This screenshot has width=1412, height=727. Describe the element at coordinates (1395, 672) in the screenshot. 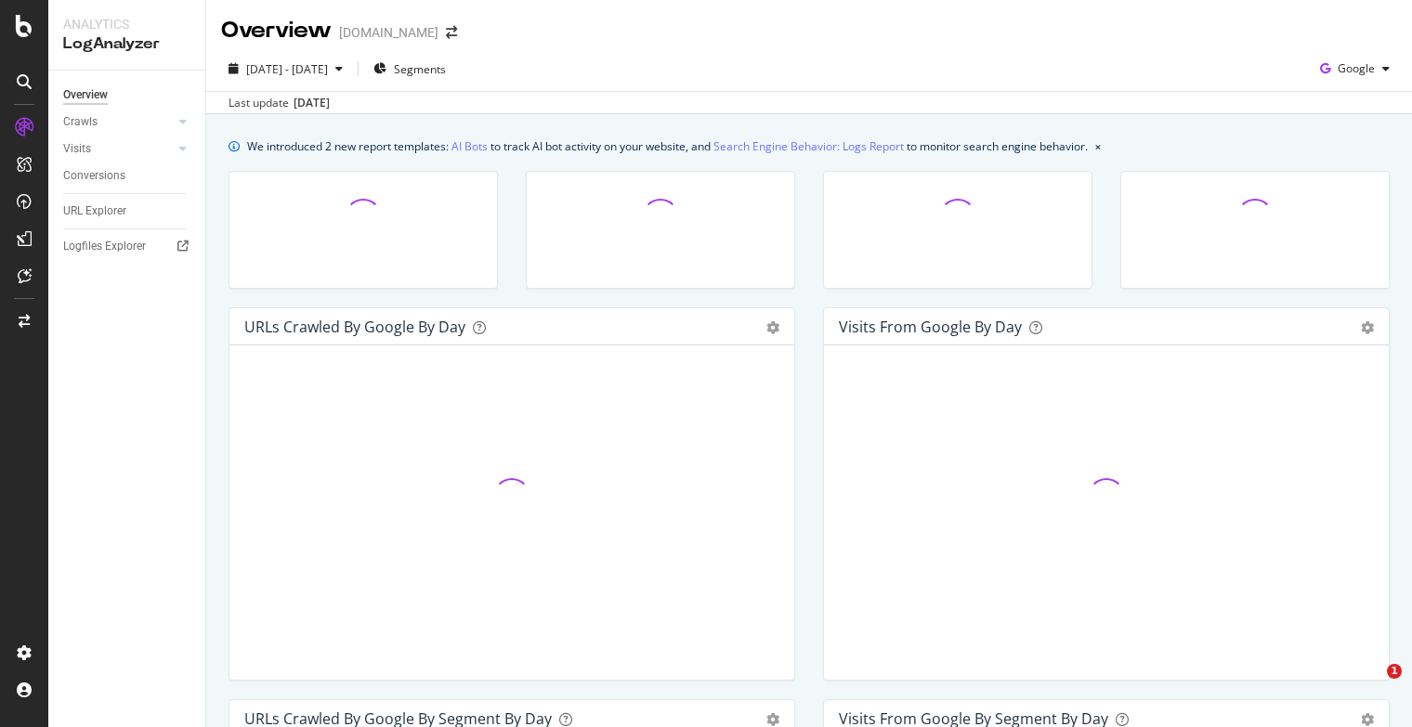

I see `span: 1` at that location.